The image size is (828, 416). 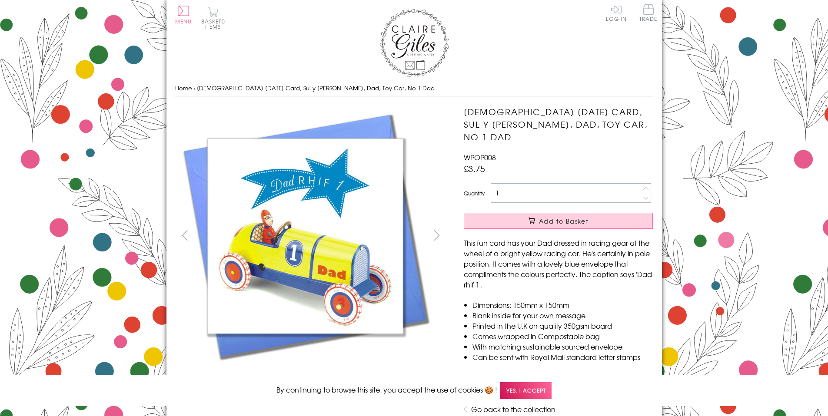 What do you see at coordinates (616, 13) in the screenshot?
I see `a: Log In` at bounding box center [616, 13].